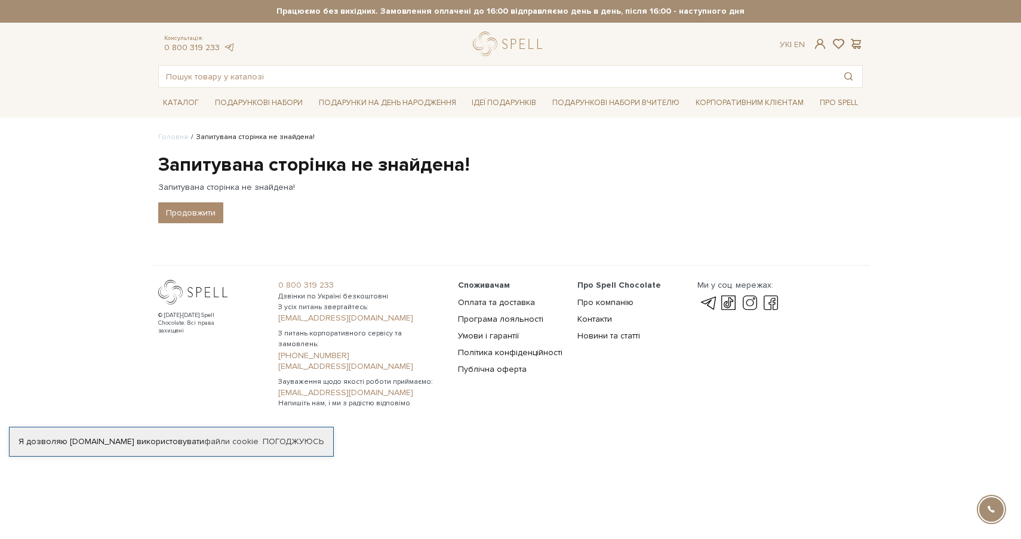 The height and width of the screenshot is (539, 1021). What do you see at coordinates (510, 11) in the screenshot?
I see `strong: Працюємо без вихідних. Замовлення оплачені до 16:00 відправляємо день в день, після 16:00 - насту...` at bounding box center [510, 11].